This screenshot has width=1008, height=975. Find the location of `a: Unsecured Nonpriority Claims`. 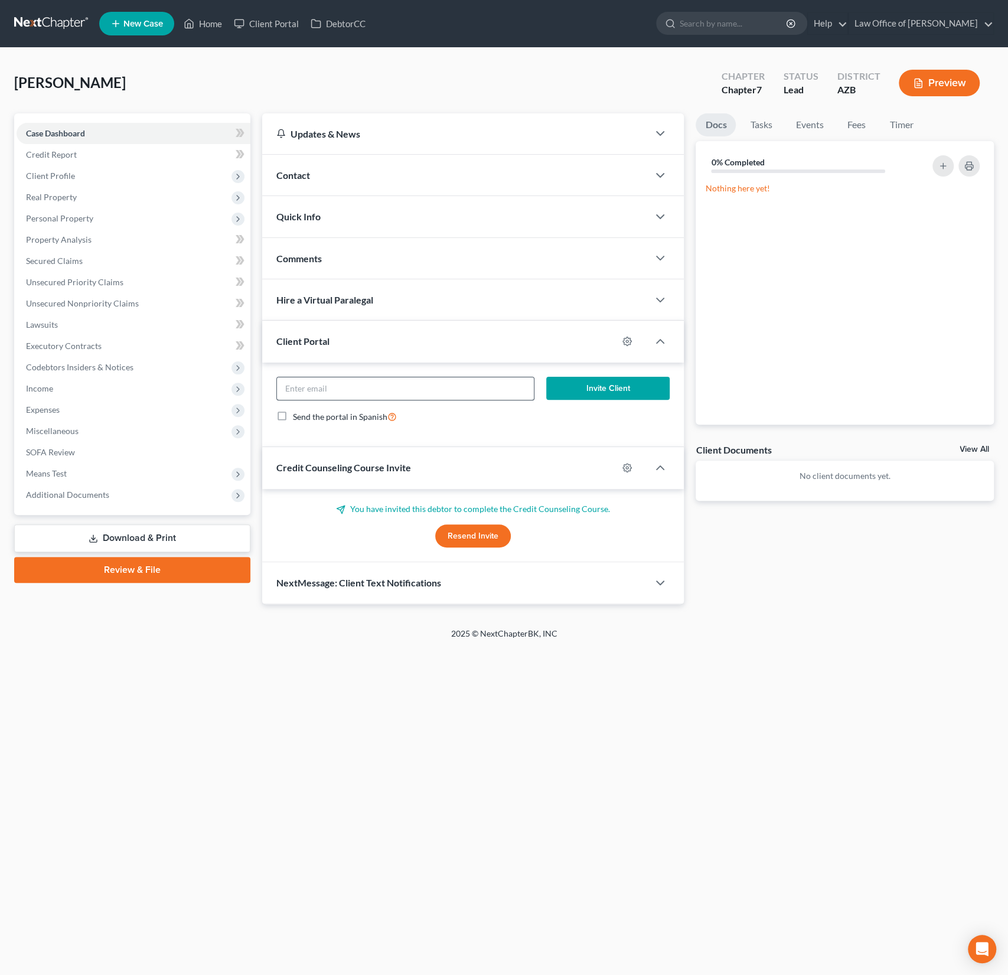

a: Unsecured Nonpriority Claims is located at coordinates (134, 304).